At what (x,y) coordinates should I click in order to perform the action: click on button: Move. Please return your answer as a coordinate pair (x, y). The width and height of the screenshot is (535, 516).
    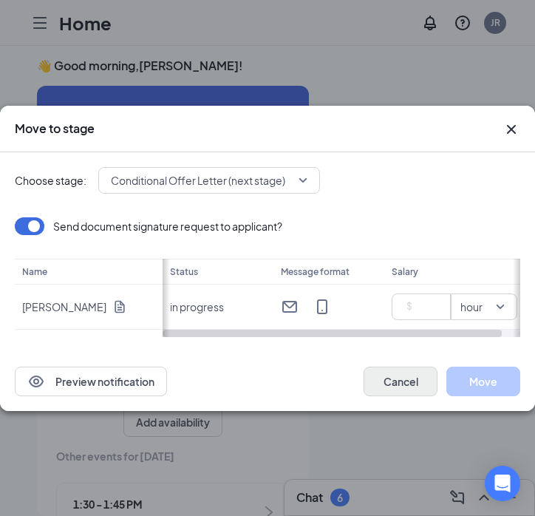
    Looking at the image, I should click on (483, 381).